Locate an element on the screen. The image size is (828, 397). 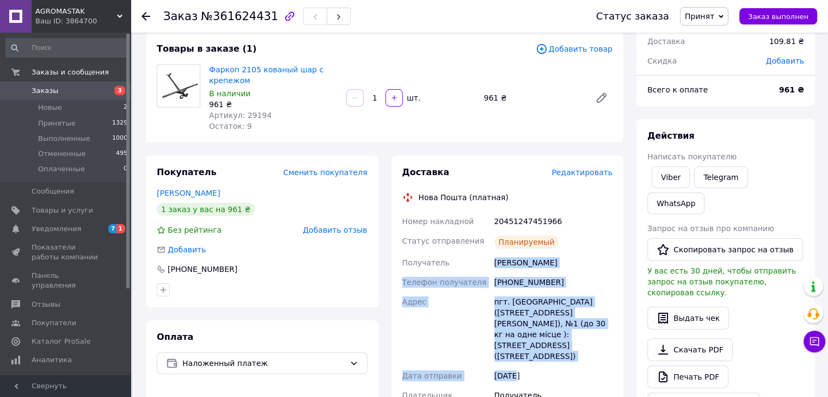
span: Скидка is located at coordinates (662, 61).